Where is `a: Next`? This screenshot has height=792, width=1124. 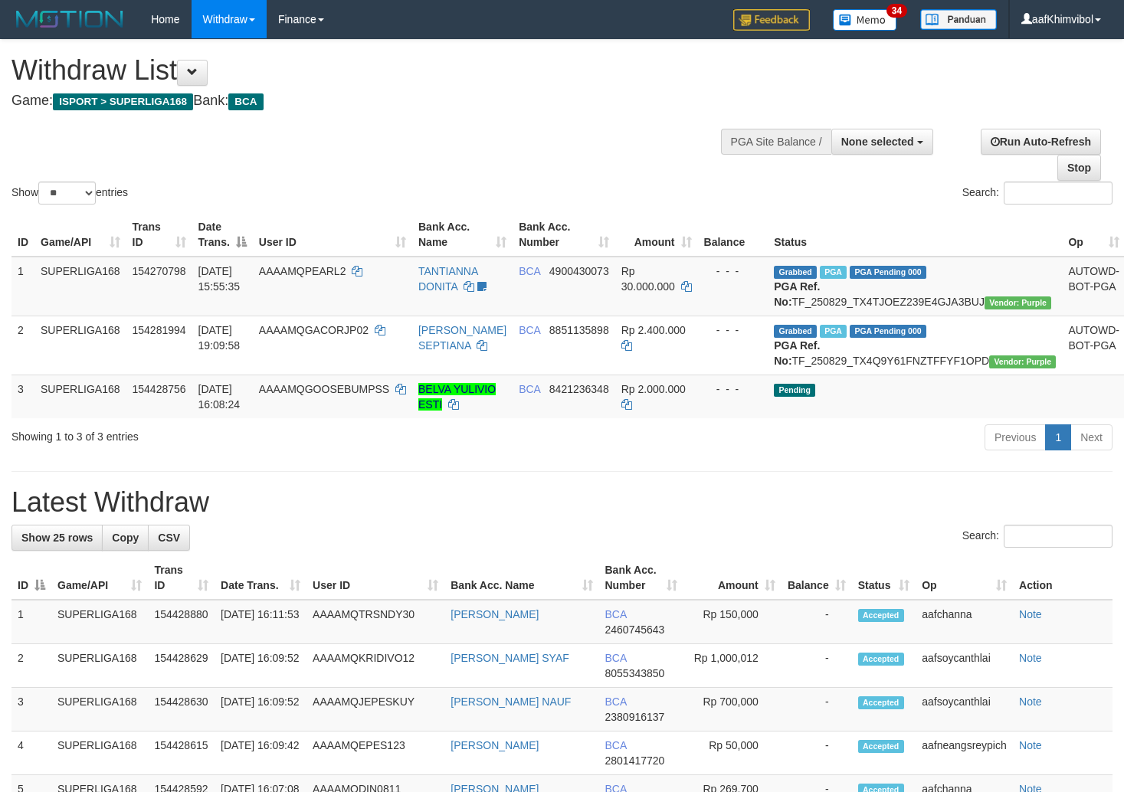 a: Next is located at coordinates (1091, 438).